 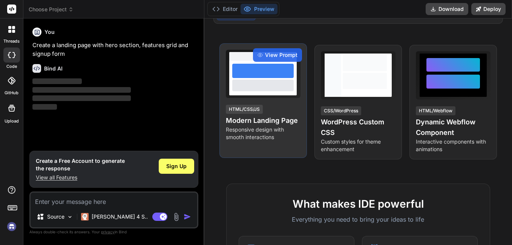 What do you see at coordinates (263, 133) in the screenshot?
I see `p: Responsive design with smooth interactions` at bounding box center [263, 133].